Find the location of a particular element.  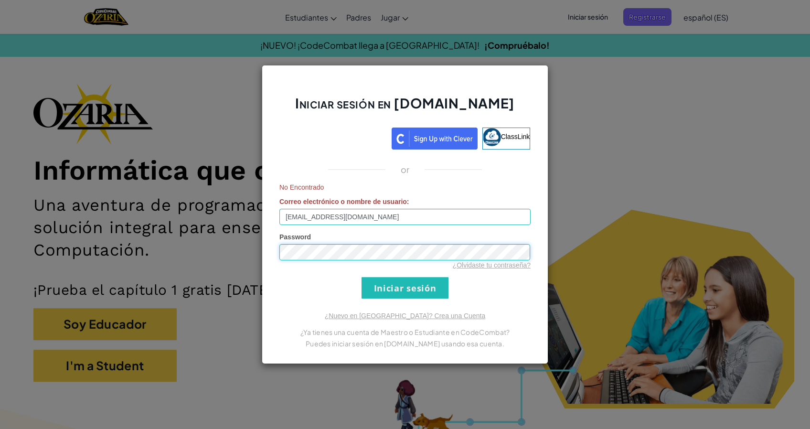

p: or is located at coordinates (405, 170).